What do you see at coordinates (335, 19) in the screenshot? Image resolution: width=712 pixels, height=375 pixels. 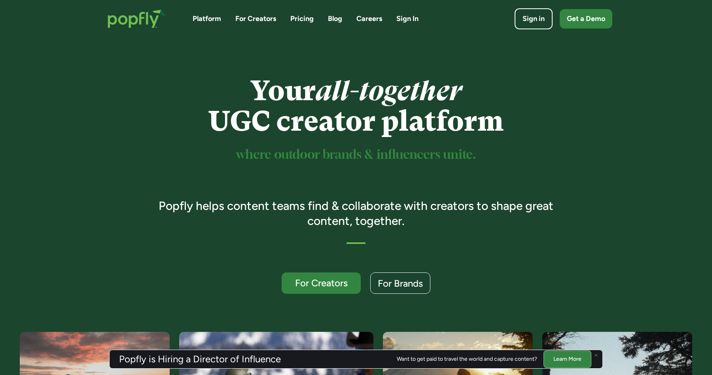 I see `a: Blog` at bounding box center [335, 19].